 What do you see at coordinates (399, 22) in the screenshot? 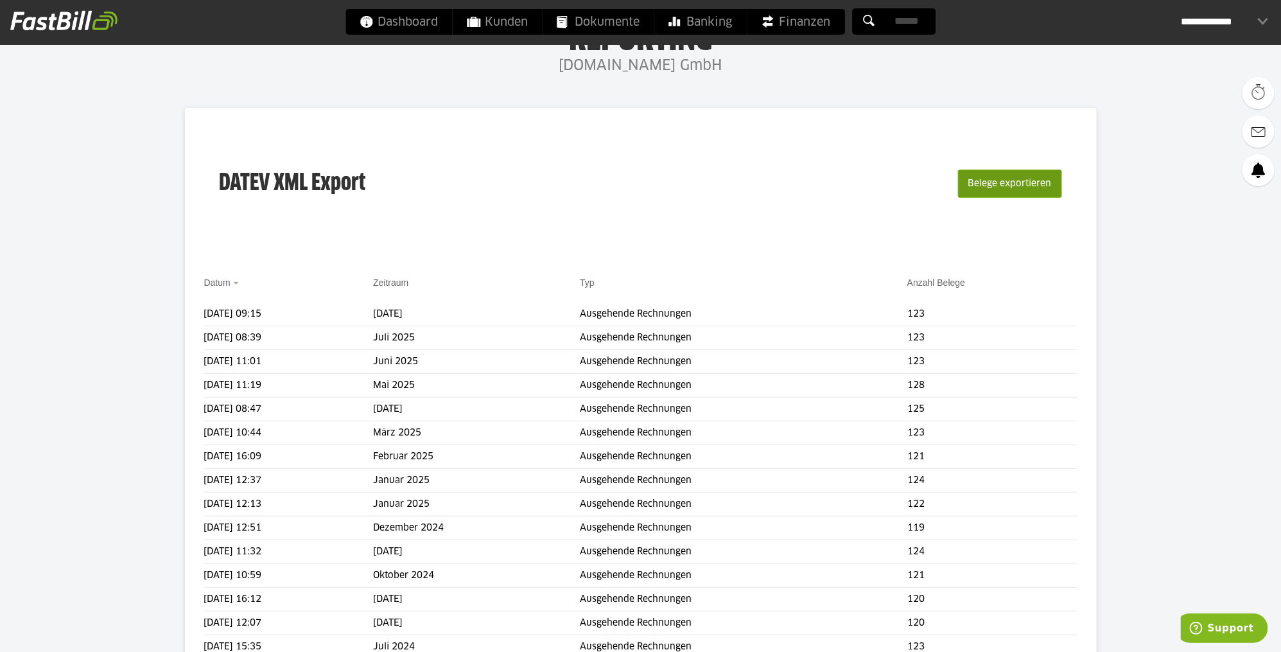
I see `a: Dashboard` at bounding box center [399, 22].